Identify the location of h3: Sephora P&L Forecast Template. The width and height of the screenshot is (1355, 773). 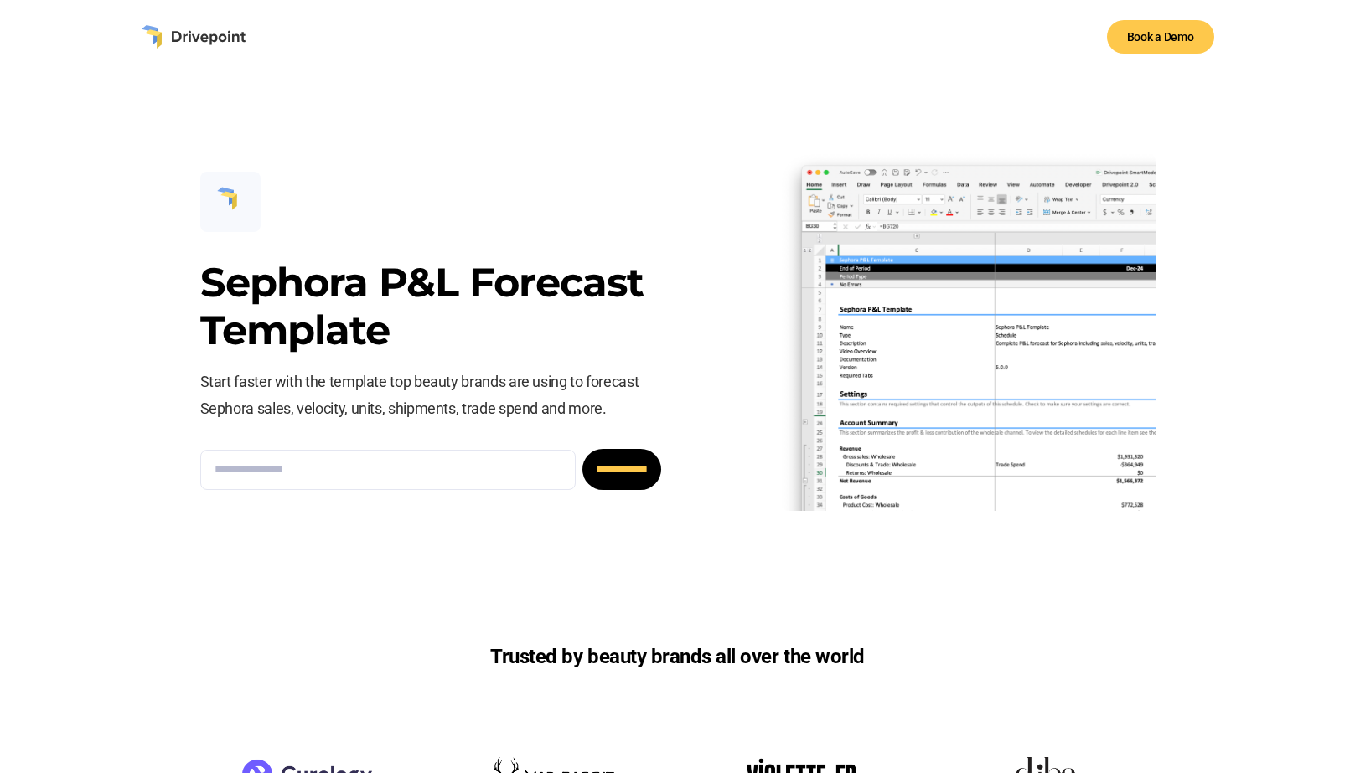
(431, 307).